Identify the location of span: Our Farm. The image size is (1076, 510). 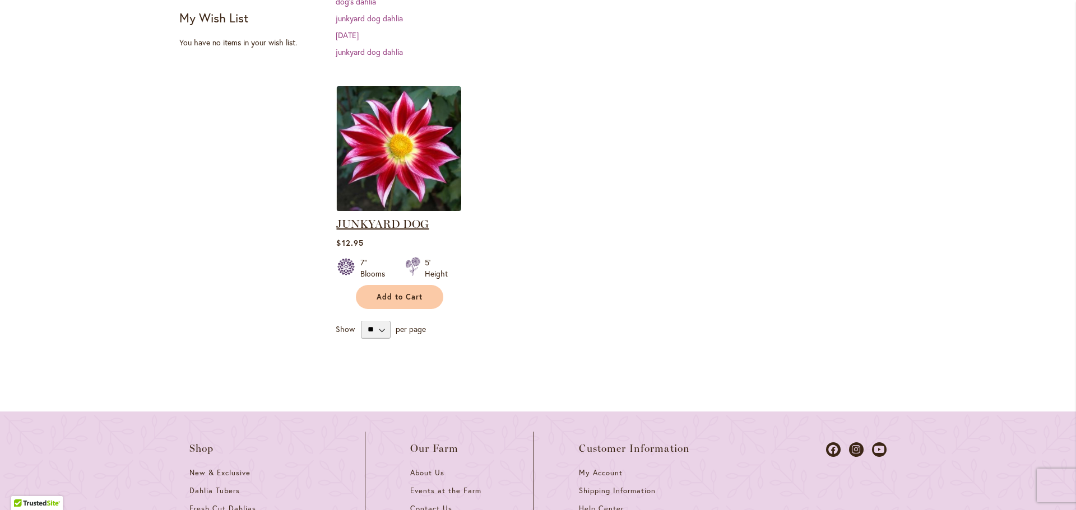
(434, 449).